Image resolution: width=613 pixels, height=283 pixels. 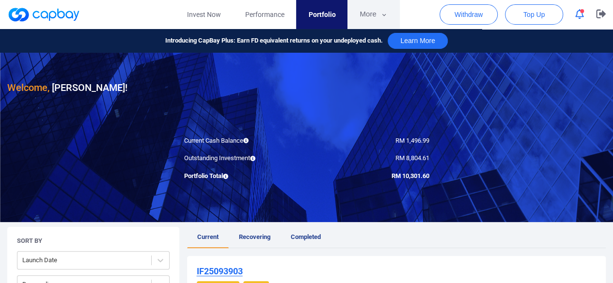 What do you see at coordinates (412, 158) in the screenshot?
I see `span: RM 8,804.61` at bounding box center [412, 158].